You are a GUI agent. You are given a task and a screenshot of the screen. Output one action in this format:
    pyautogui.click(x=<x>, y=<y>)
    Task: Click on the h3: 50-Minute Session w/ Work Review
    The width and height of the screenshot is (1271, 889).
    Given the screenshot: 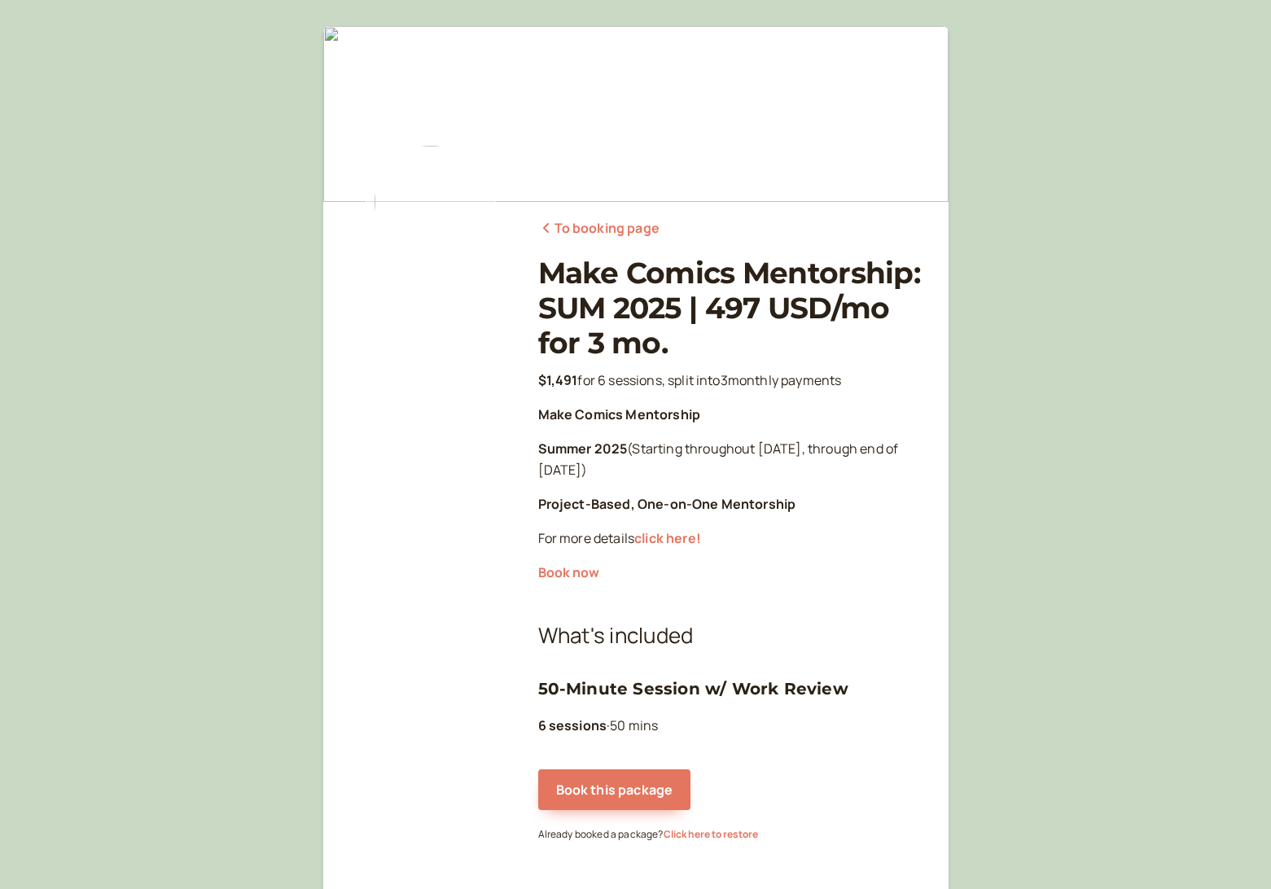 What is the action you would take?
    pyautogui.click(x=730, y=689)
    